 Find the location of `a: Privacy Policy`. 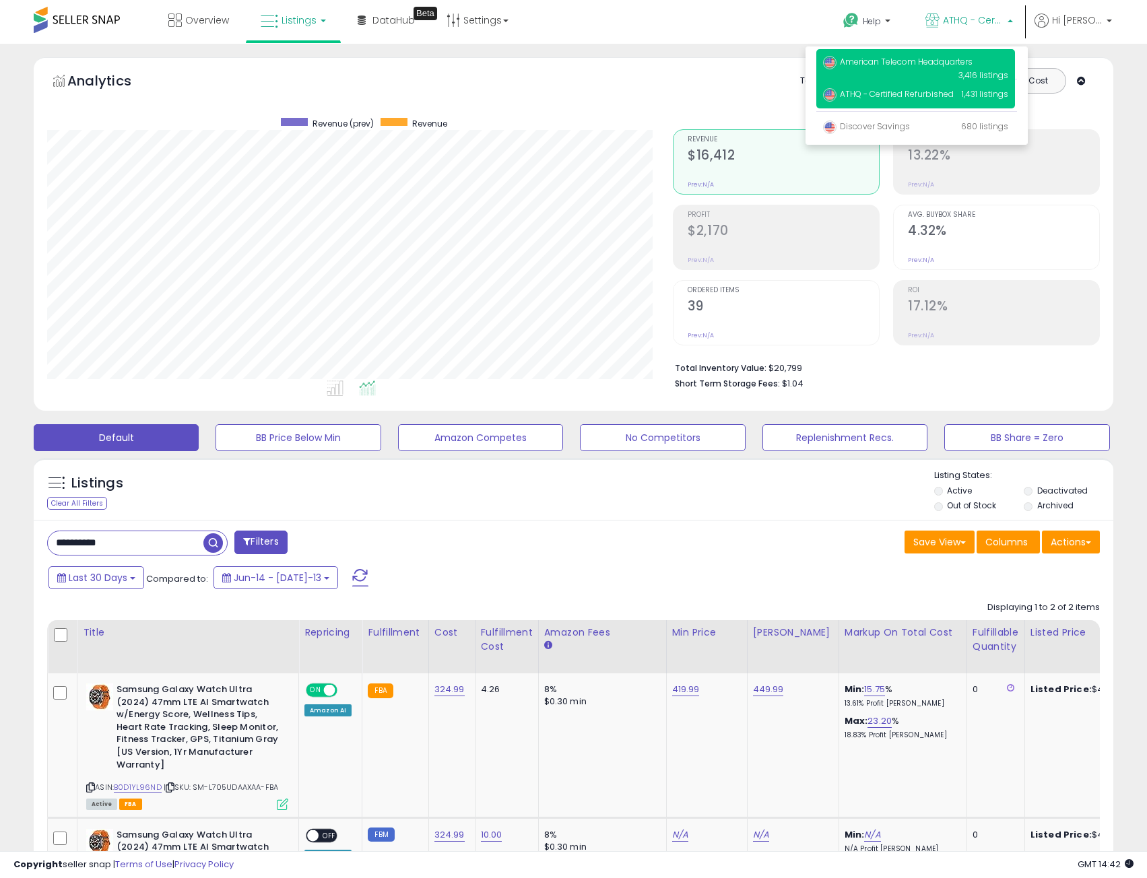

a: Privacy Policy is located at coordinates (204, 864).